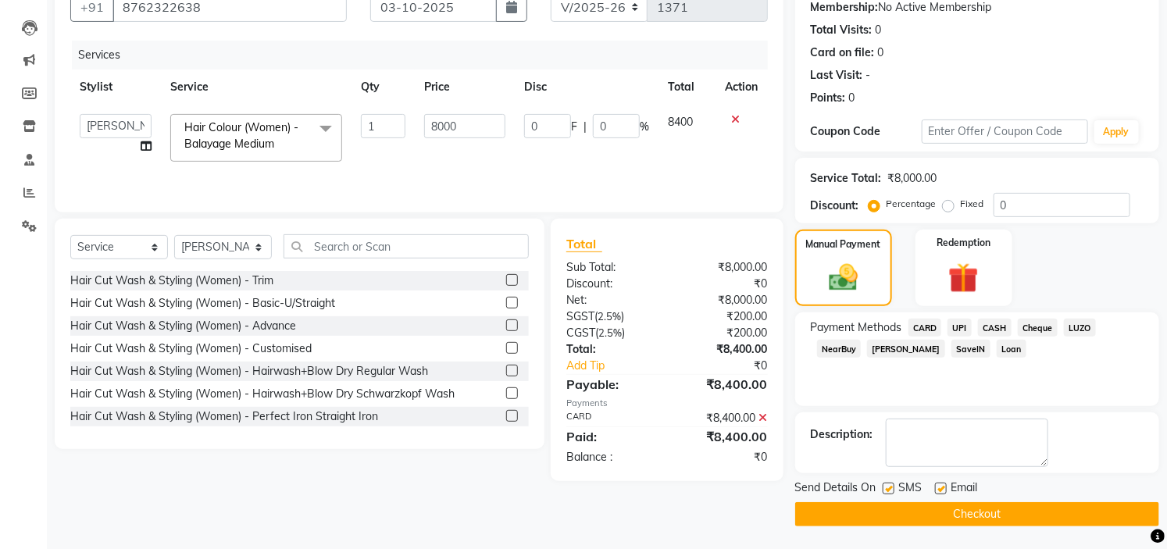  I want to click on div: Sub Total:, so click(611, 267).